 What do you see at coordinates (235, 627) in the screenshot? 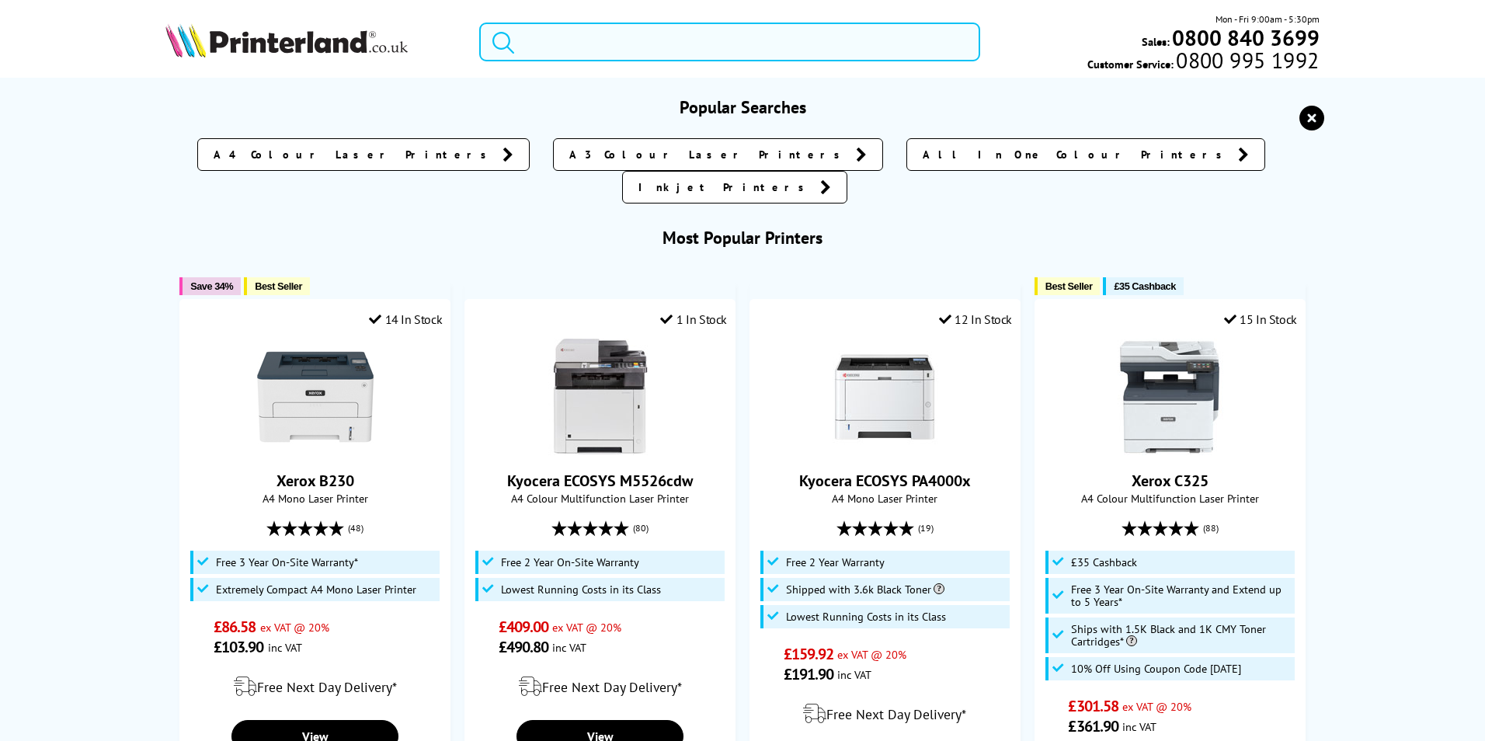
I see `span: £86.58` at bounding box center [235, 627].